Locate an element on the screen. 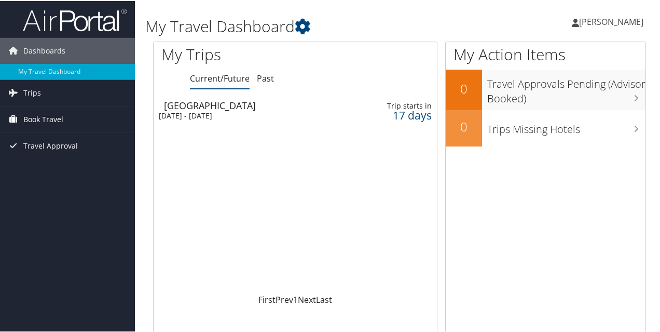 The width and height of the screenshot is (660, 332). h3: Travel Approvals Pending (Advisor Booked) is located at coordinates (566, 88).